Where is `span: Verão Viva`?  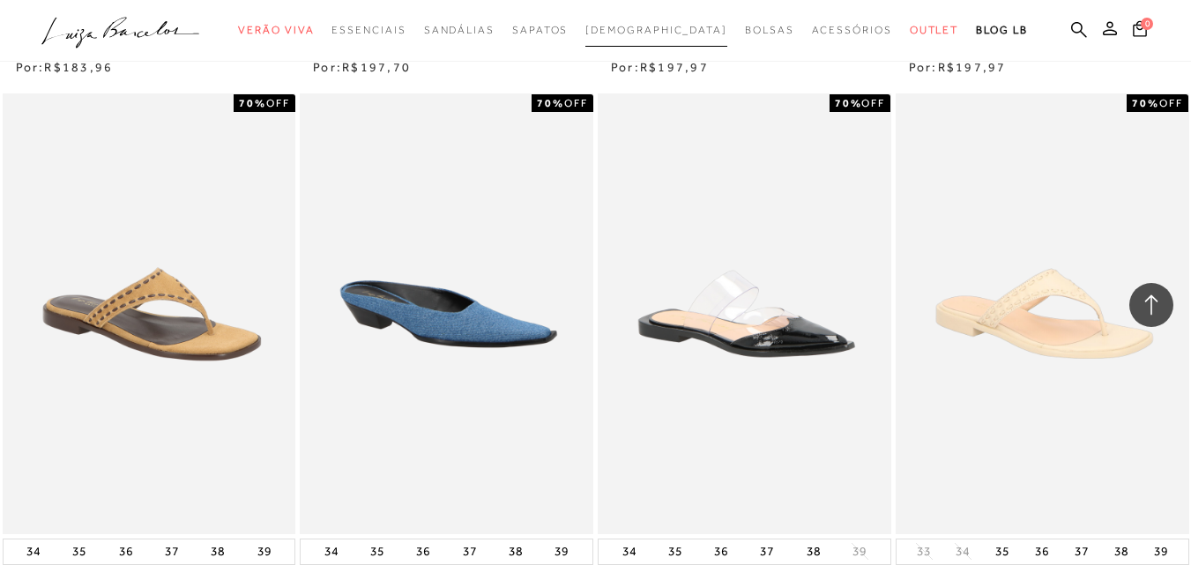
span: Verão Viva is located at coordinates (276, 30).